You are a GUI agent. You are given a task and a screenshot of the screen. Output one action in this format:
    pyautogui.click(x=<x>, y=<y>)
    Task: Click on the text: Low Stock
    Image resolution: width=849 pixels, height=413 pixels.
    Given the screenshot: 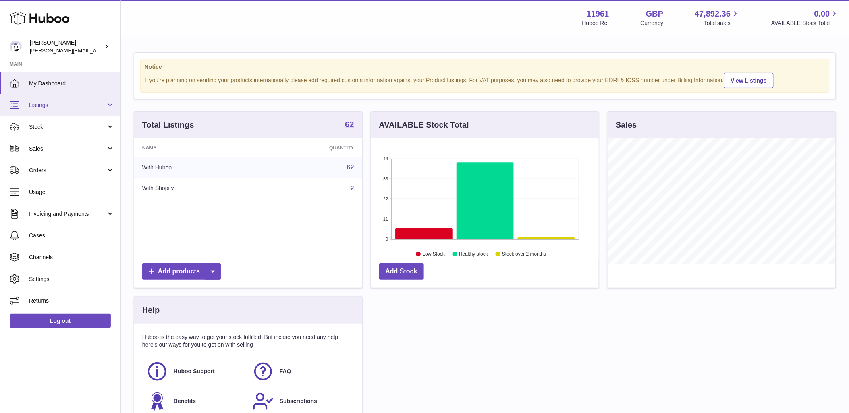 What is the action you would take?
    pyautogui.click(x=434, y=255)
    